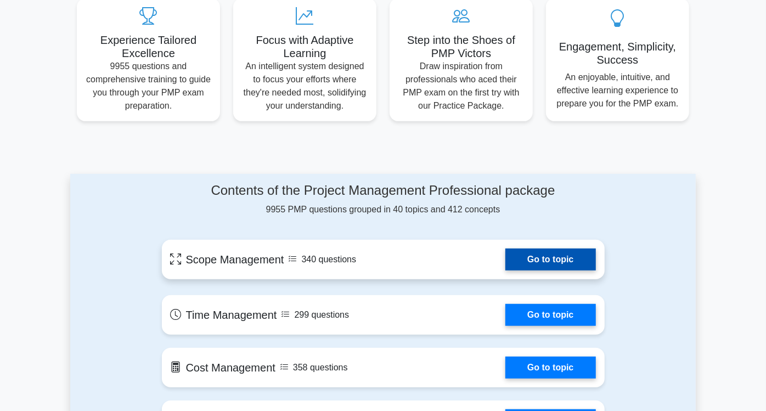 This screenshot has height=411, width=766. I want to click on h4: Contents of the Project Management Professional package, so click(383, 190).